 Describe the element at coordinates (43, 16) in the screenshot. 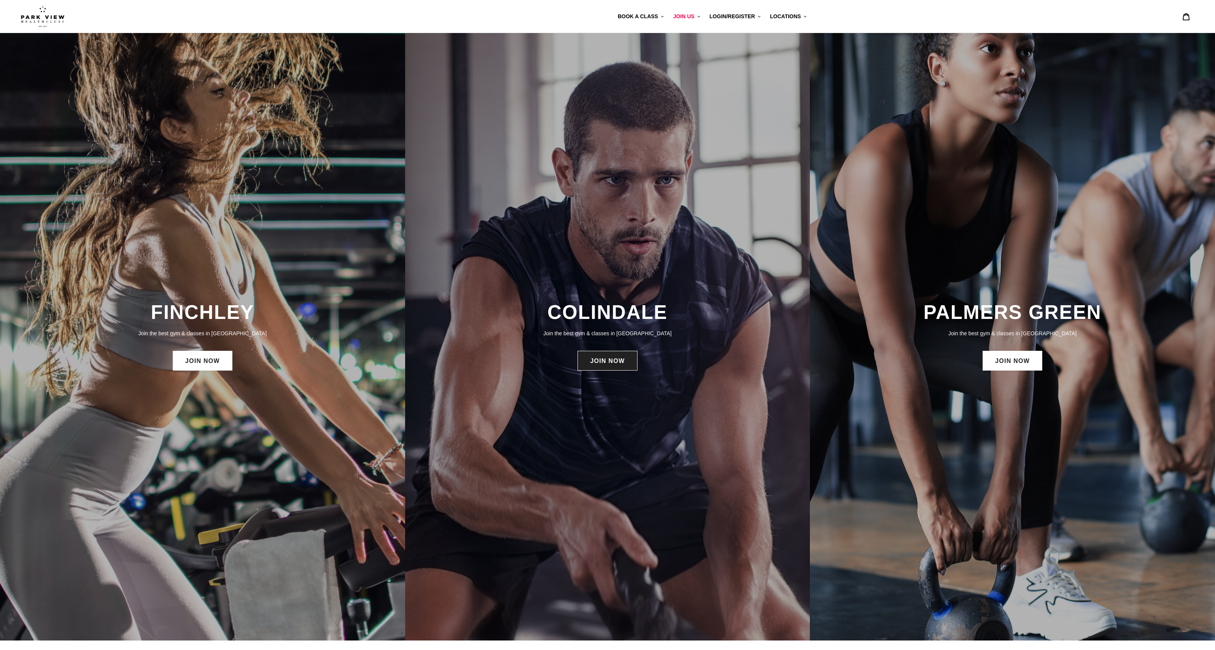

I see `img: Park view health clubs is a gym near you.` at that location.